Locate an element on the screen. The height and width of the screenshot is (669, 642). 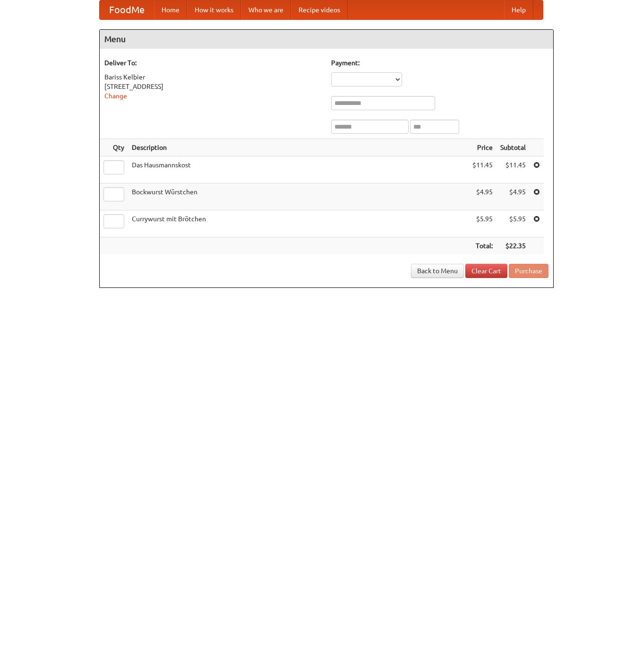
button: Purchase is located at coordinates (529, 271).